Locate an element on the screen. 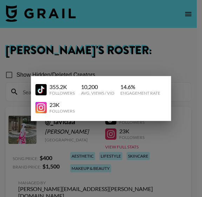 The height and width of the screenshot is (197, 202). div: Avg. Views / Vid is located at coordinates (98, 93).